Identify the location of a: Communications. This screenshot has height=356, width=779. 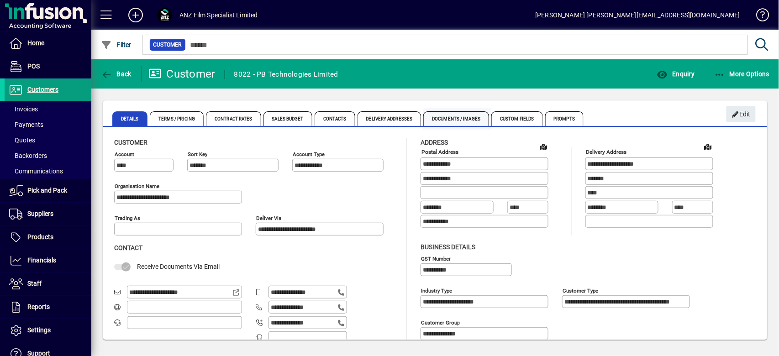
(48, 171).